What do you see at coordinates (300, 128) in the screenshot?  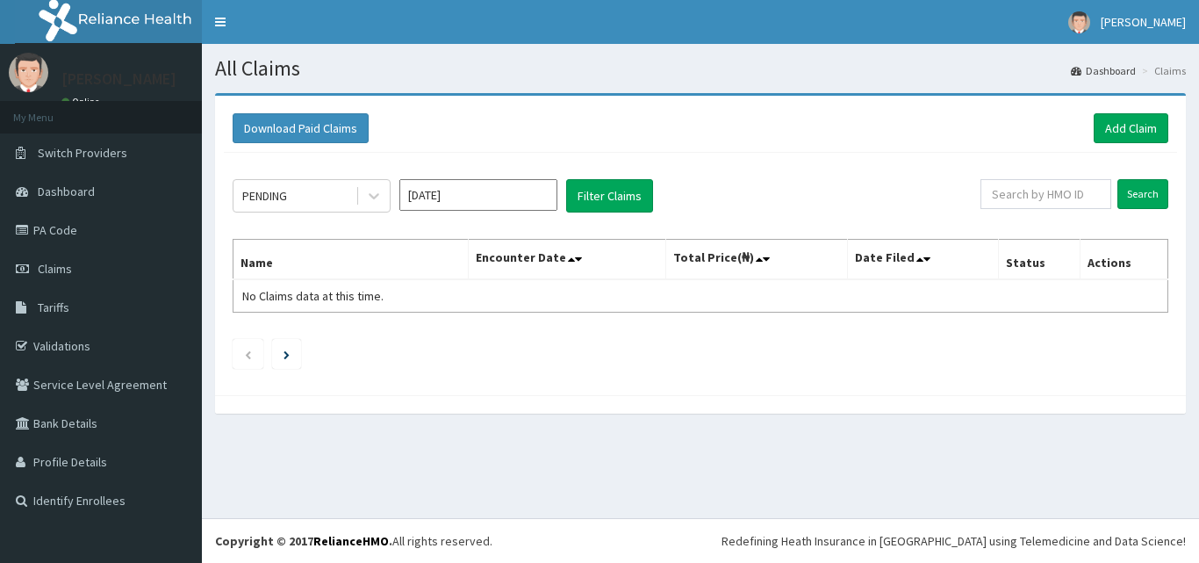 I see `button: Download Paid Claims` at bounding box center [300, 128].